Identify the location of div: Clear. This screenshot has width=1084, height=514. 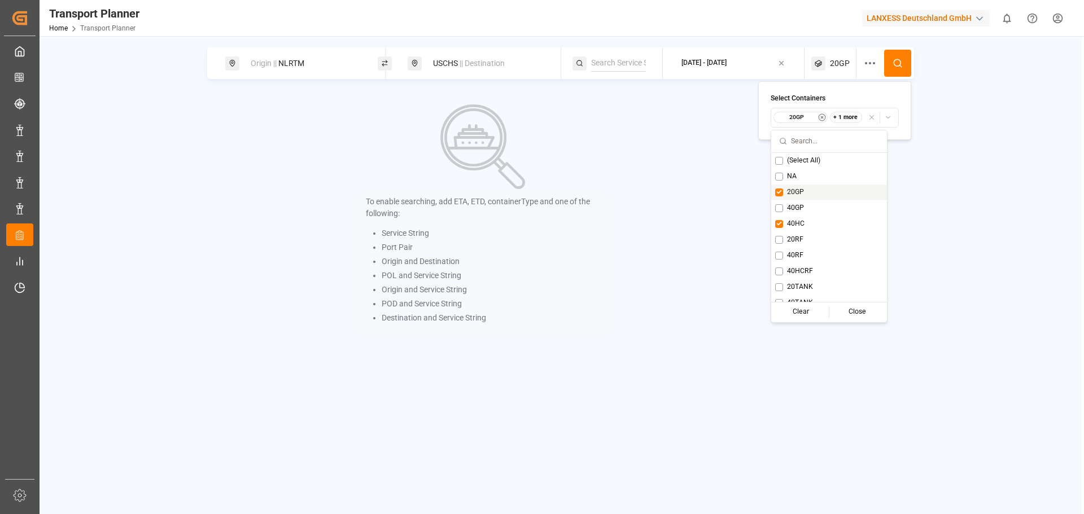
(801, 312).